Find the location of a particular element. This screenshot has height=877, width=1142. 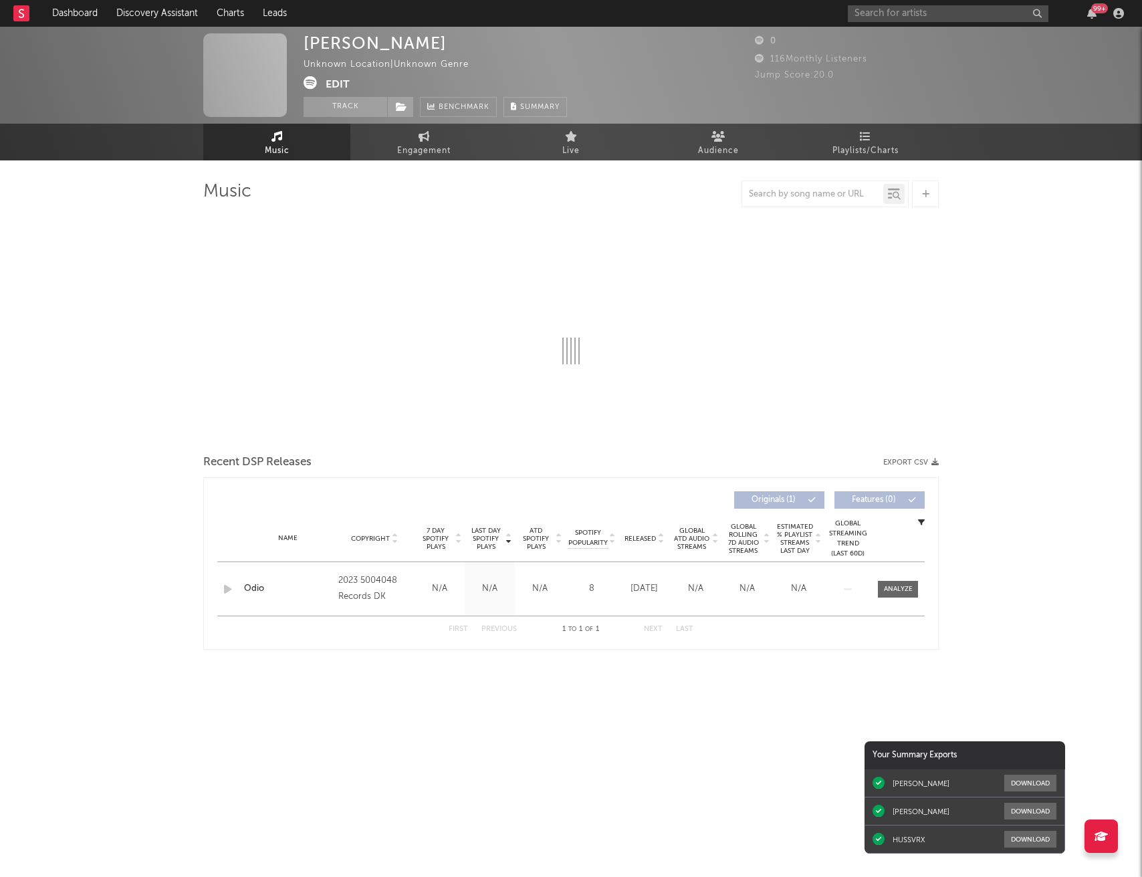

span: ATD Spotify Plays is located at coordinates (535, 539).